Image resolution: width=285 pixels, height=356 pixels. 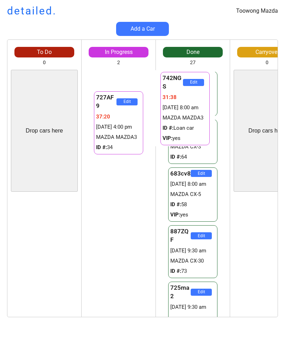 I want to click on div: 64, so click(x=193, y=157).